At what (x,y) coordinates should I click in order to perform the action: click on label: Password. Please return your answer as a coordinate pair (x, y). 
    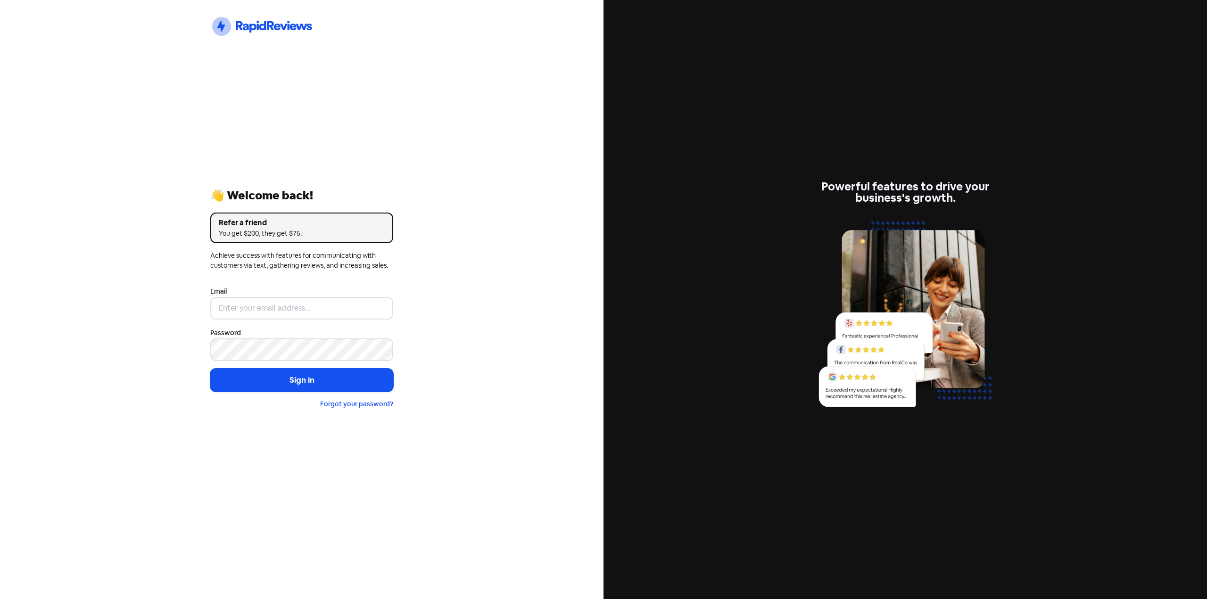
    Looking at the image, I should click on (225, 333).